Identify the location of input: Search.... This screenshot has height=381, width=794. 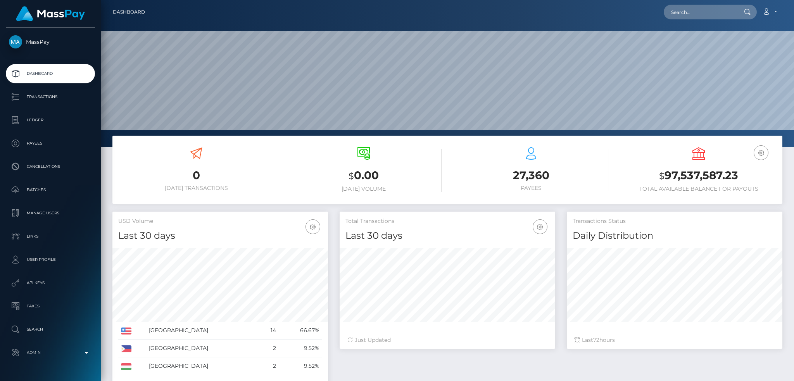
(700, 12).